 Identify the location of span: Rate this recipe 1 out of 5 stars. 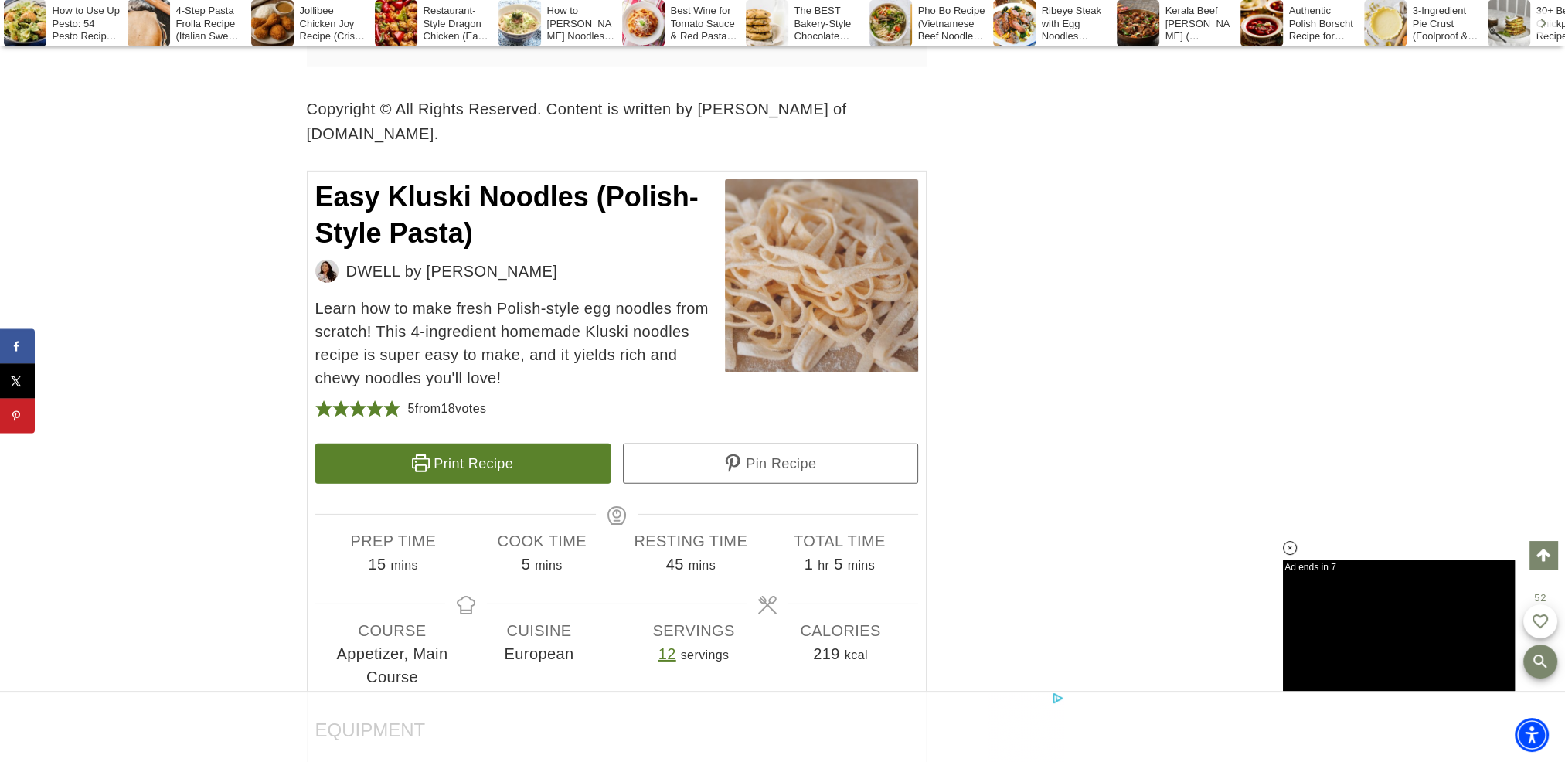
(324, 409).